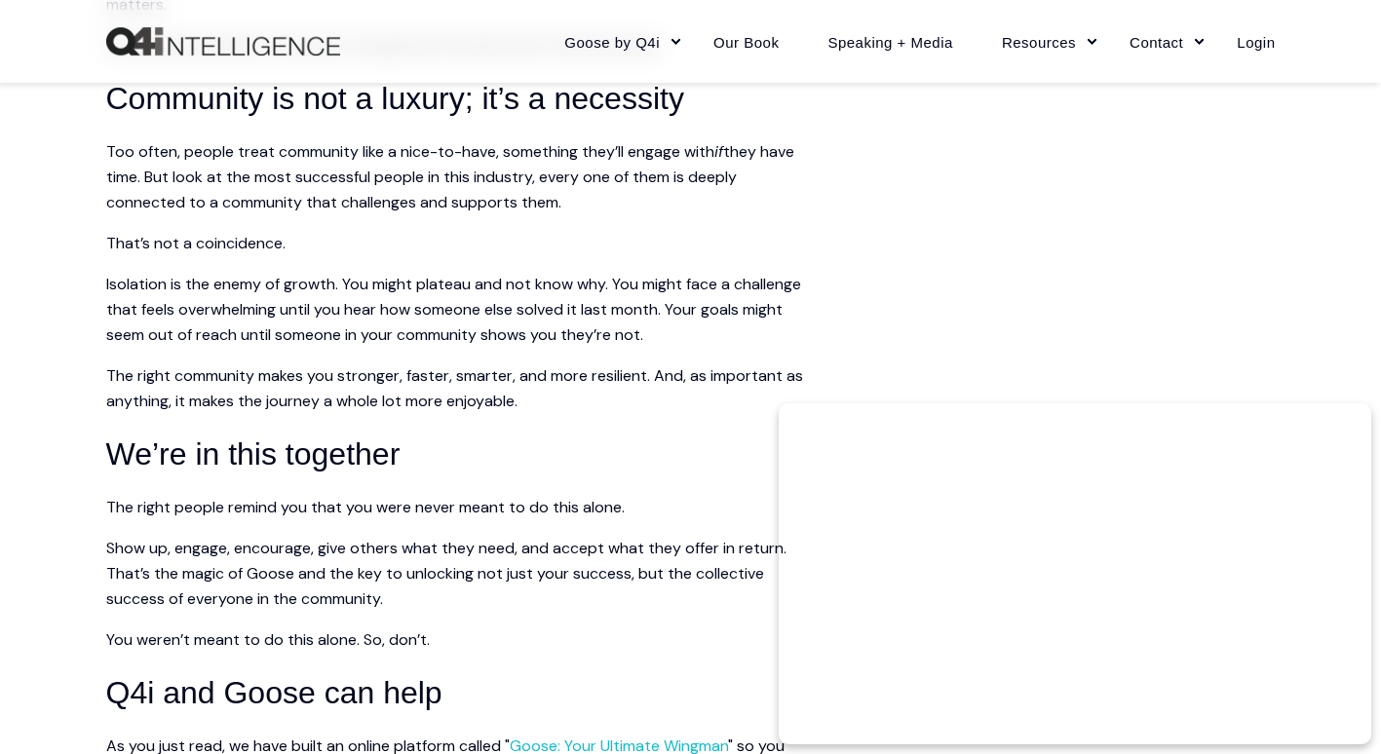  What do you see at coordinates (446, 573) in the screenshot?
I see `span: Show up, engage, encourage, give others what they need, and accept what they offer in return. Tha...` at bounding box center [446, 573].